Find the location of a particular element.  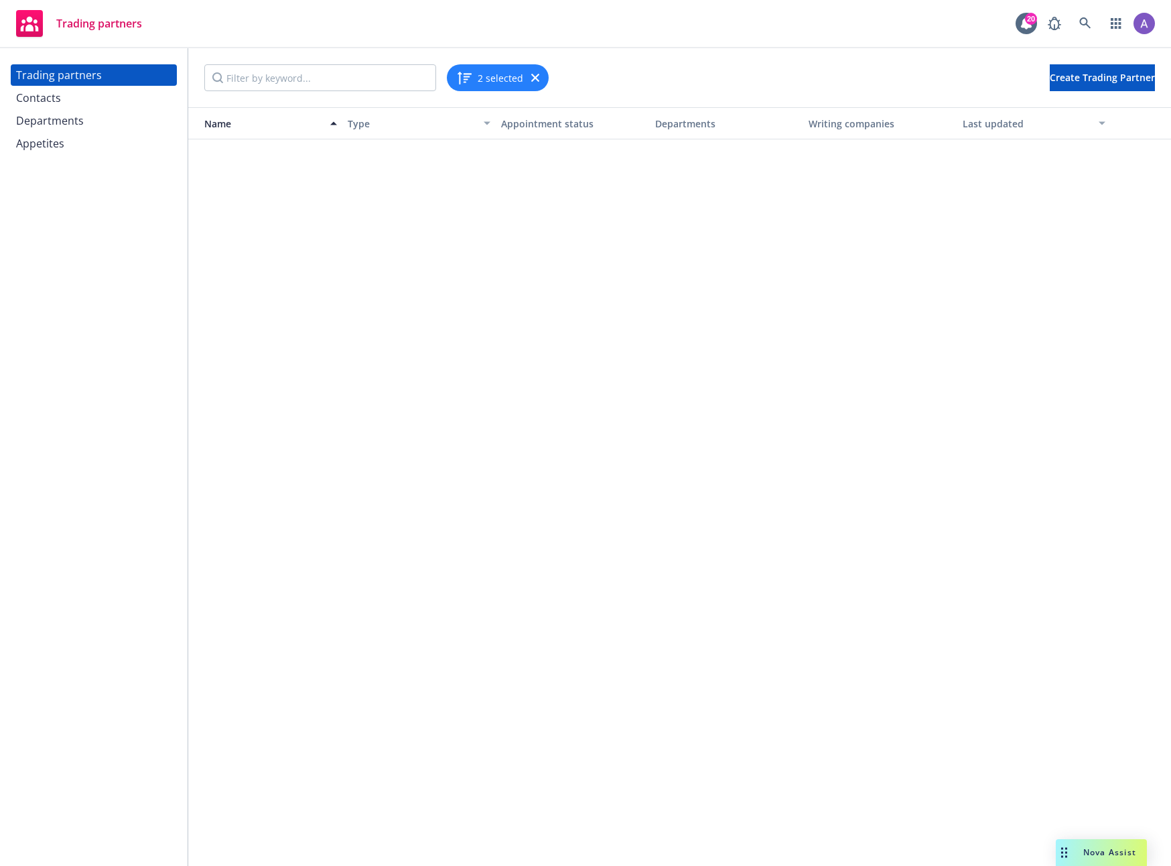

a: Report a Bug is located at coordinates (1055, 23).